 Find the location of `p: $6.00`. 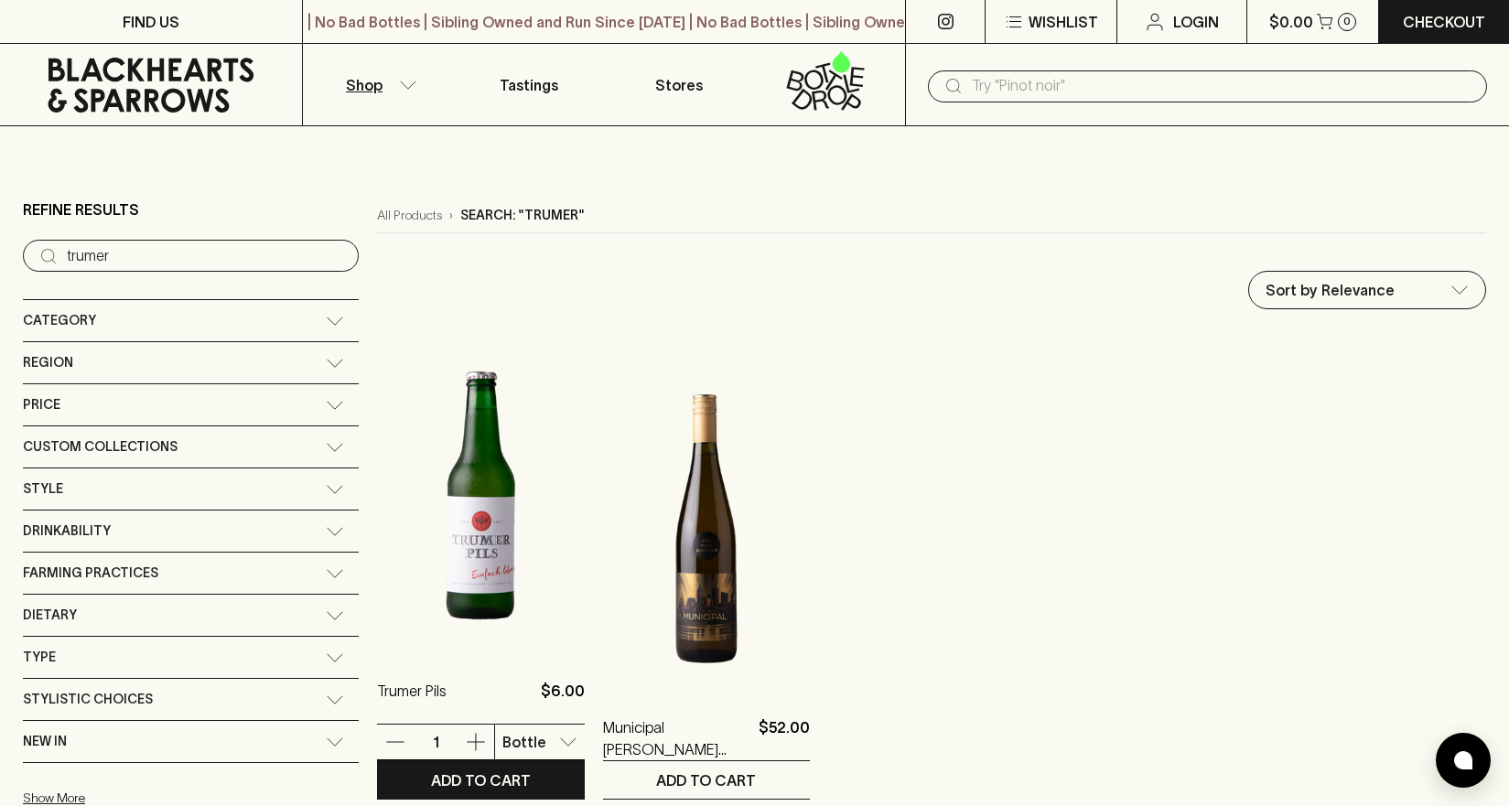

p: $6.00 is located at coordinates (563, 702).